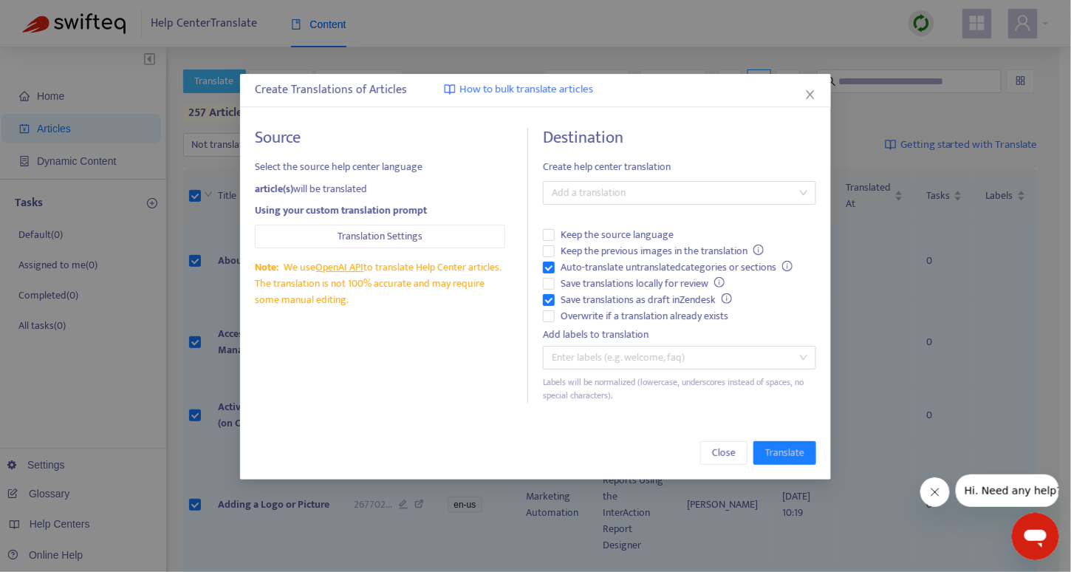 The height and width of the screenshot is (572, 1071). What do you see at coordinates (679, 167) in the screenshot?
I see `span: Create help center translation` at bounding box center [679, 167].